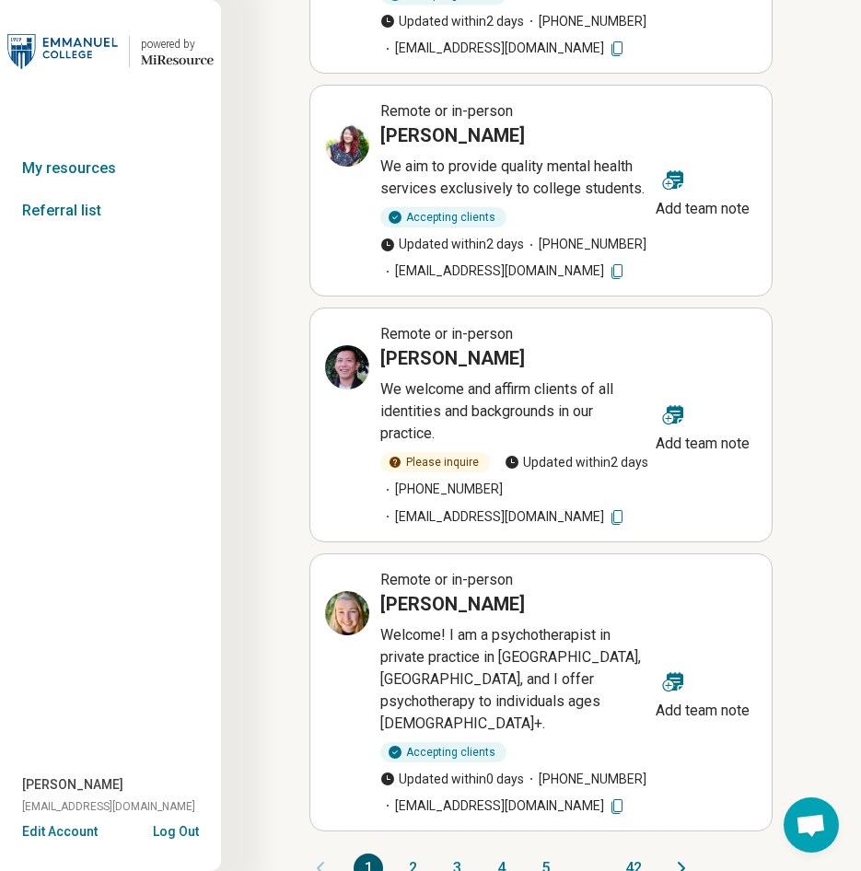 The width and height of the screenshot is (861, 871). Describe the element at coordinates (514, 411) in the screenshot. I see `p: We welcome and affirm clients of all identities and backgrounds in our practice.` at that location.